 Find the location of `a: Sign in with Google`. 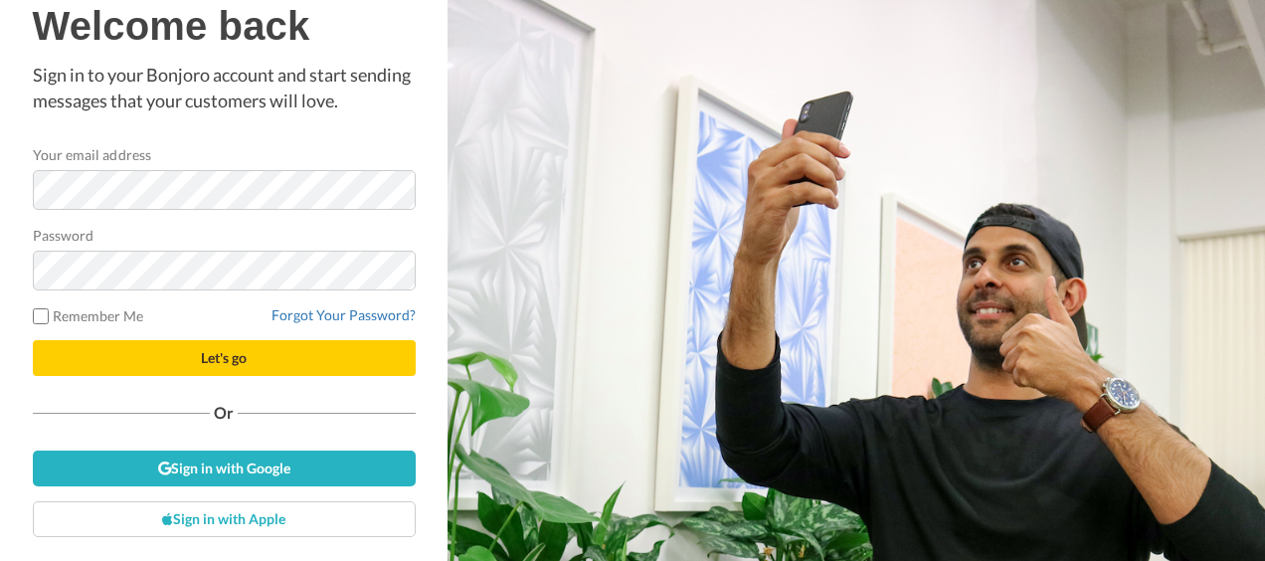

a: Sign in with Google is located at coordinates (224, 468).